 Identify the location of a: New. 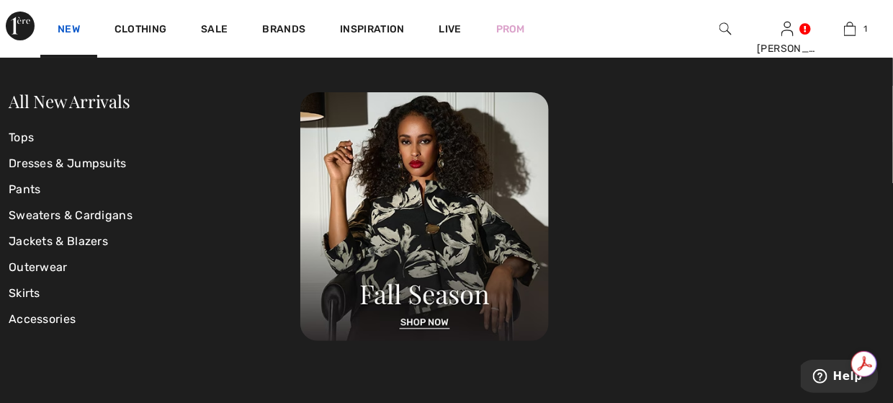
(68, 30).